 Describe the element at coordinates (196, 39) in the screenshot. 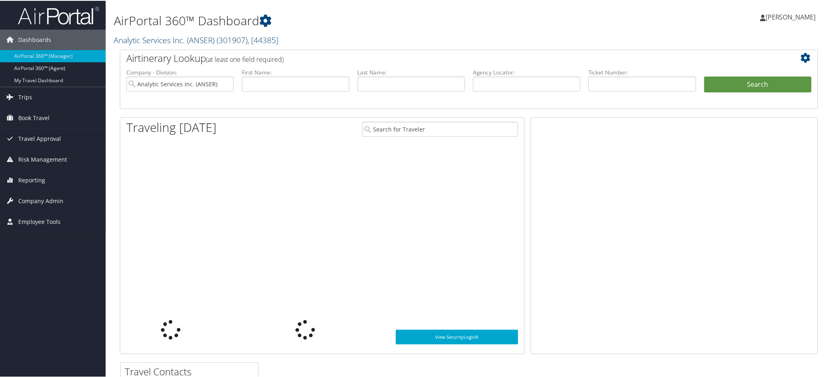

I see `a: Analytic Services Inc. (ANSER)` at that location.